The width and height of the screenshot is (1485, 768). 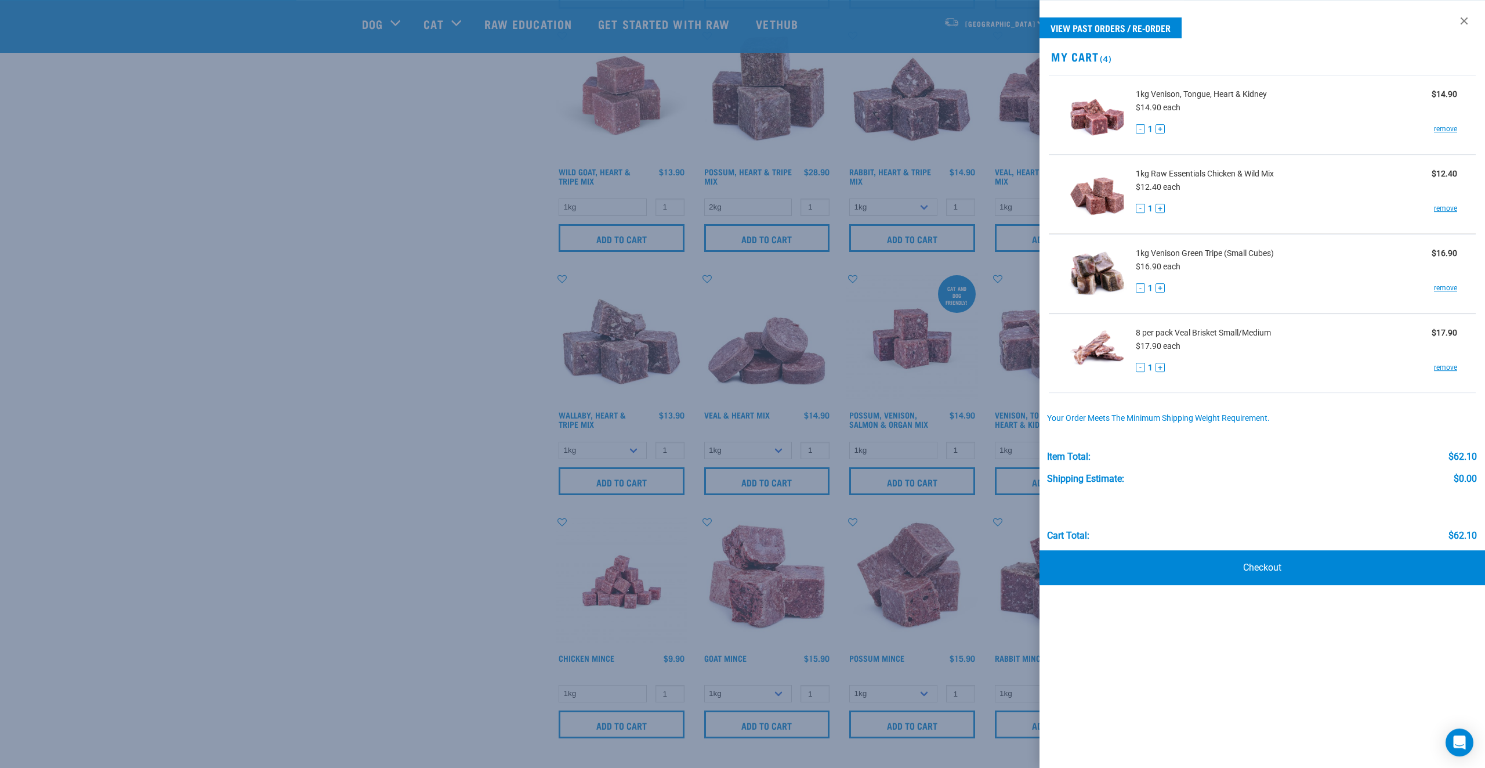 I want to click on img: Venison Green Tripe (Small Cubes), so click(x=1097, y=273).